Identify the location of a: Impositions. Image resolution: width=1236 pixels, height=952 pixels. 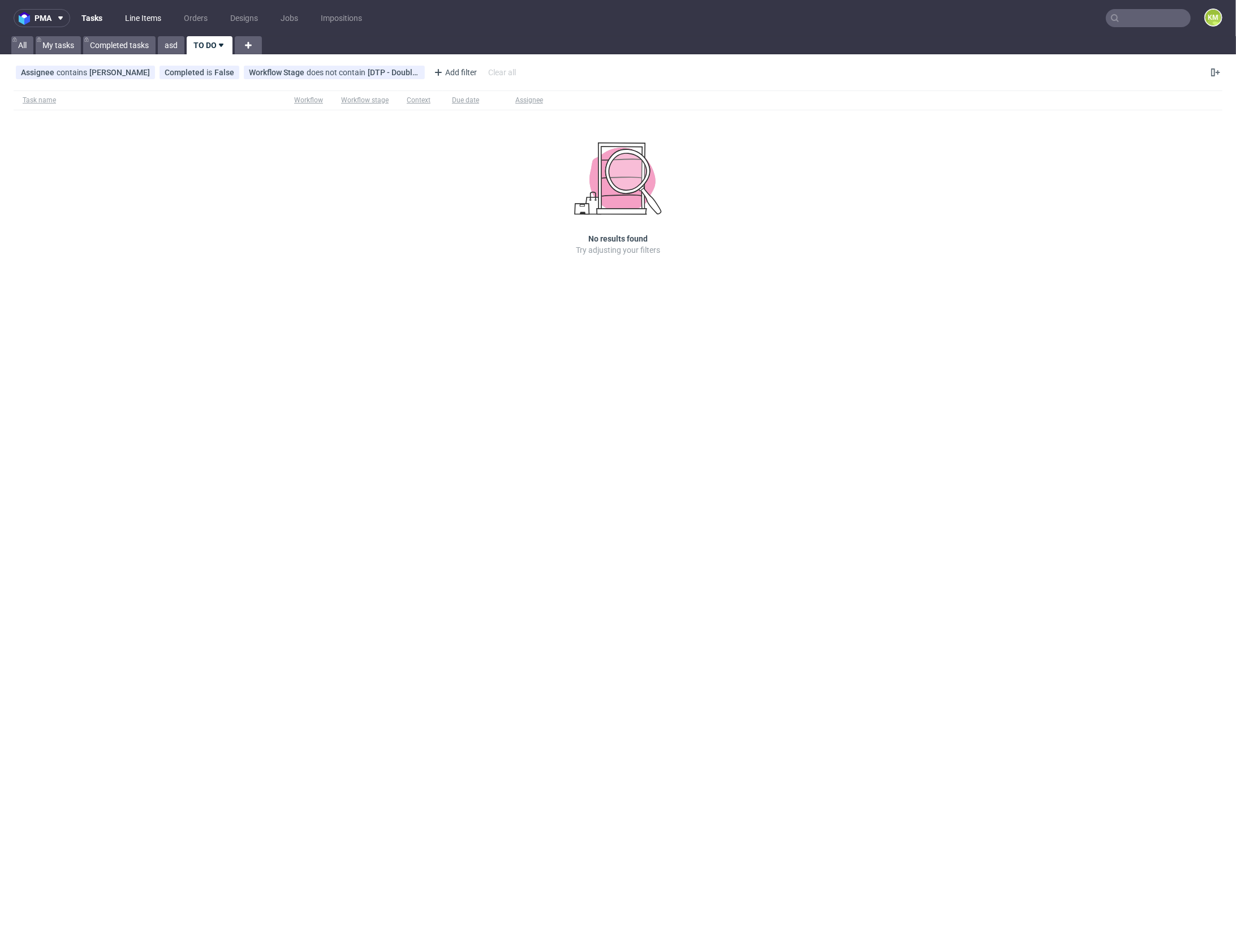
(341, 18).